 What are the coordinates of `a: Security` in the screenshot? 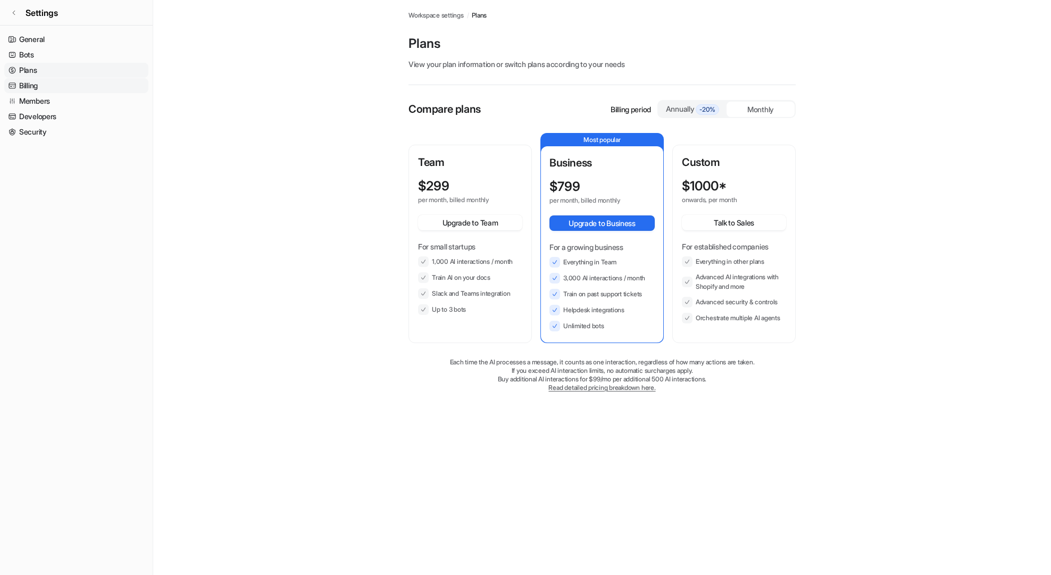 It's located at (76, 132).